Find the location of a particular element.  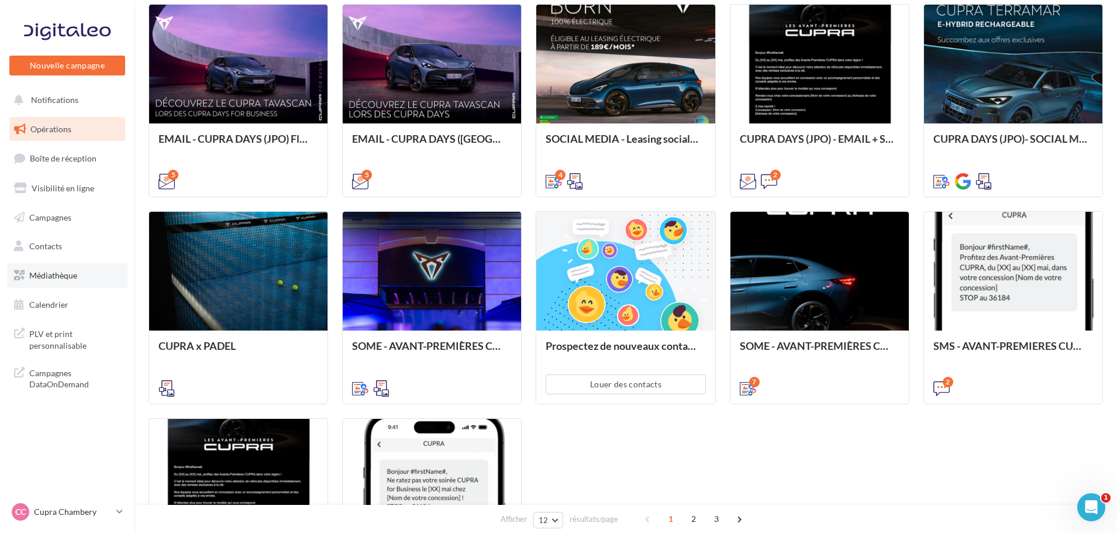

a: Calendrier is located at coordinates (67, 305).